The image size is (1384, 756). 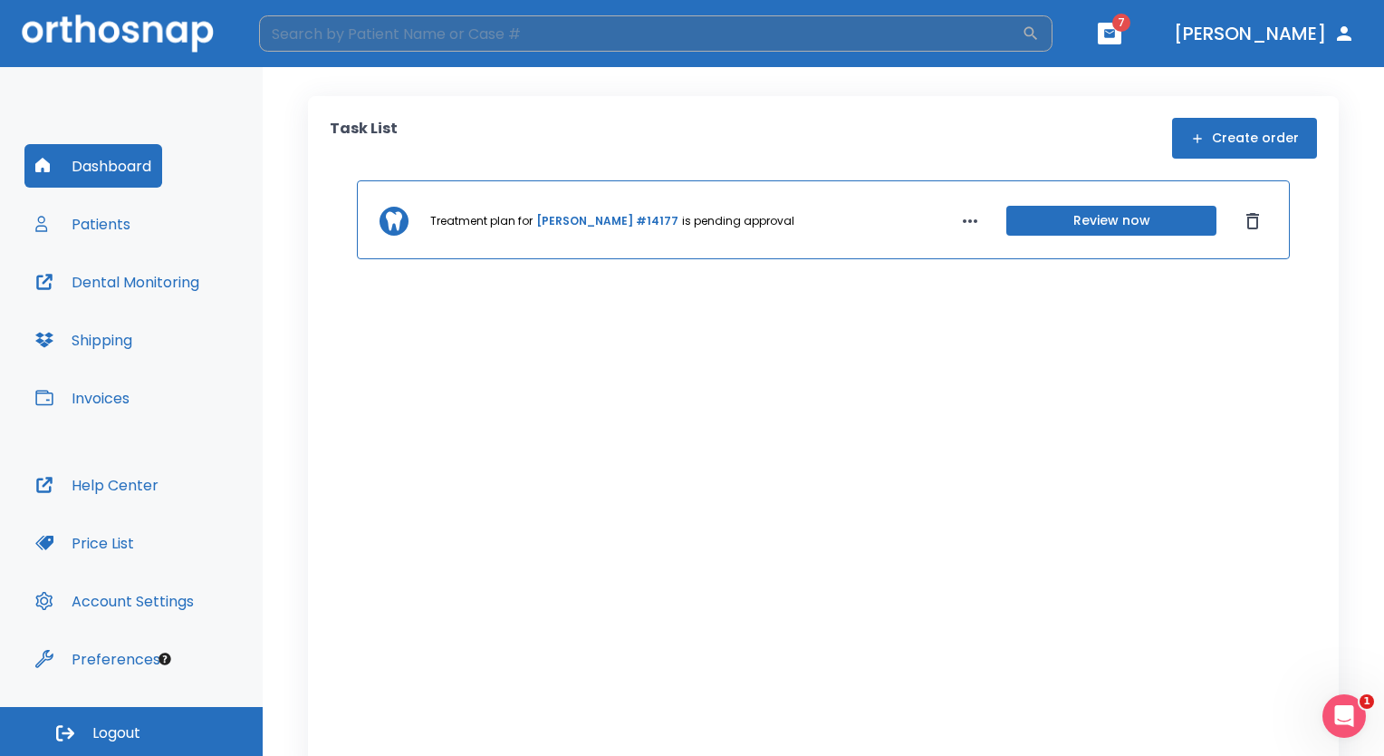 What do you see at coordinates (97, 485) in the screenshot?
I see `button: Help Center` at bounding box center [97, 485].